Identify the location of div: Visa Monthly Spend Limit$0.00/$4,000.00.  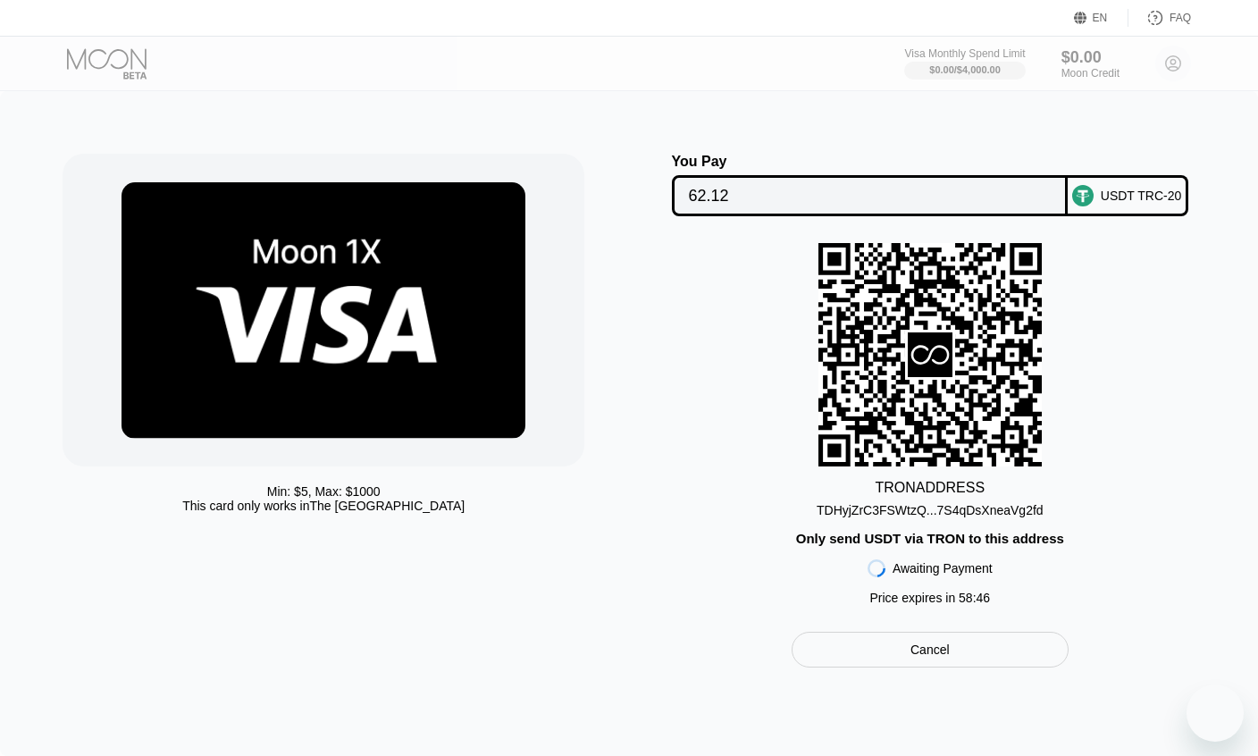
(964, 63).